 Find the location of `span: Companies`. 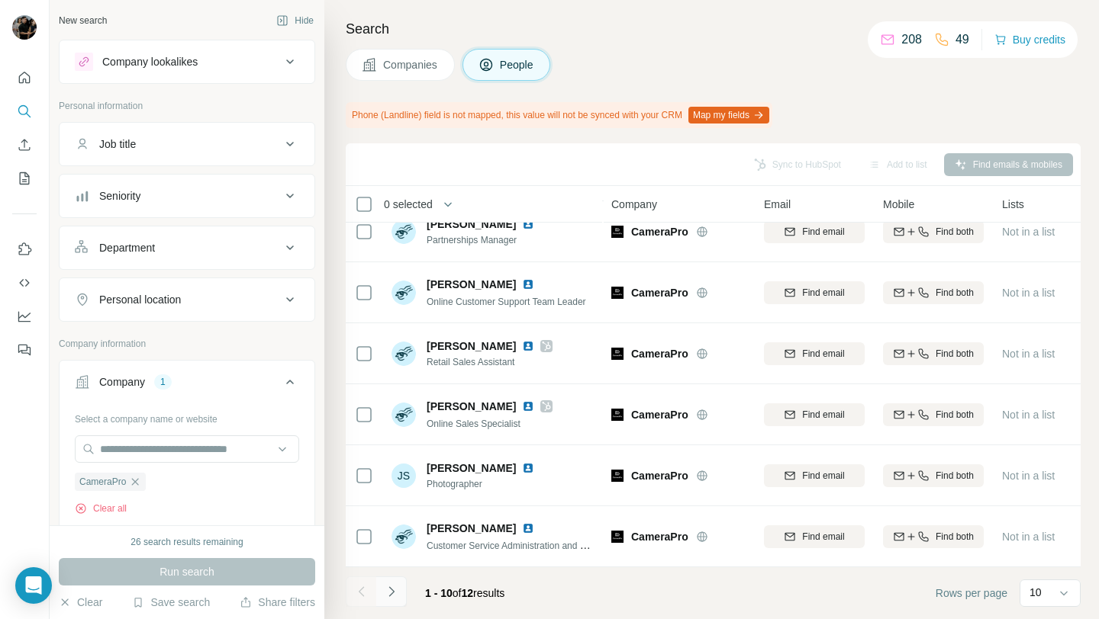

span: Companies is located at coordinates (410, 65).